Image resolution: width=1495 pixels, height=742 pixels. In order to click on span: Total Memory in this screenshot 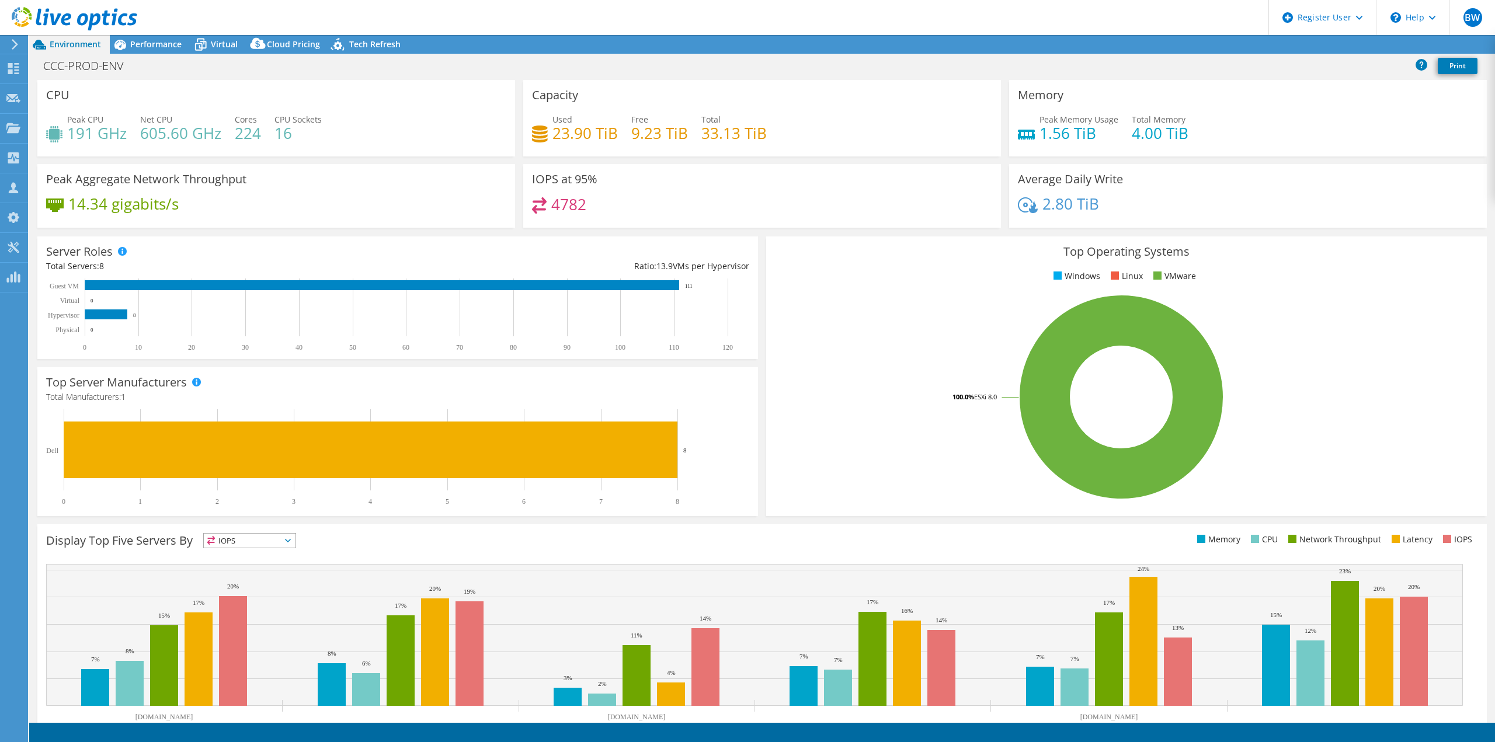, I will do `click(1159, 119)`.